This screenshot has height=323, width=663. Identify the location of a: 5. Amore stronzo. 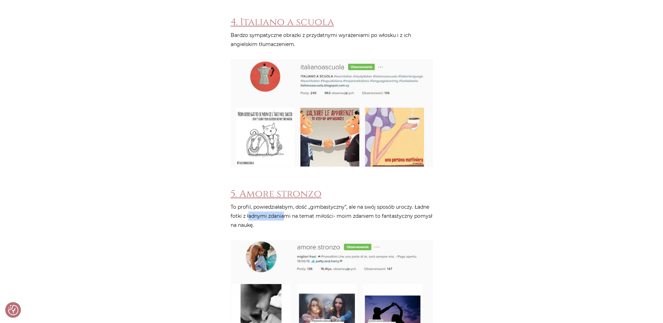
(276, 194).